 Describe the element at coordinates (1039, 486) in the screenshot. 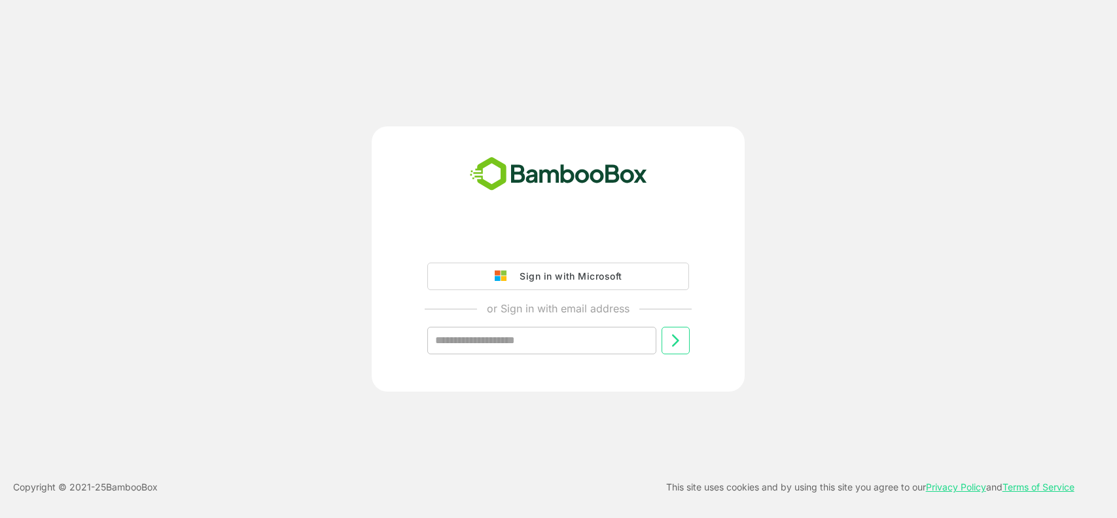

I see `a: Terms of Service` at that location.